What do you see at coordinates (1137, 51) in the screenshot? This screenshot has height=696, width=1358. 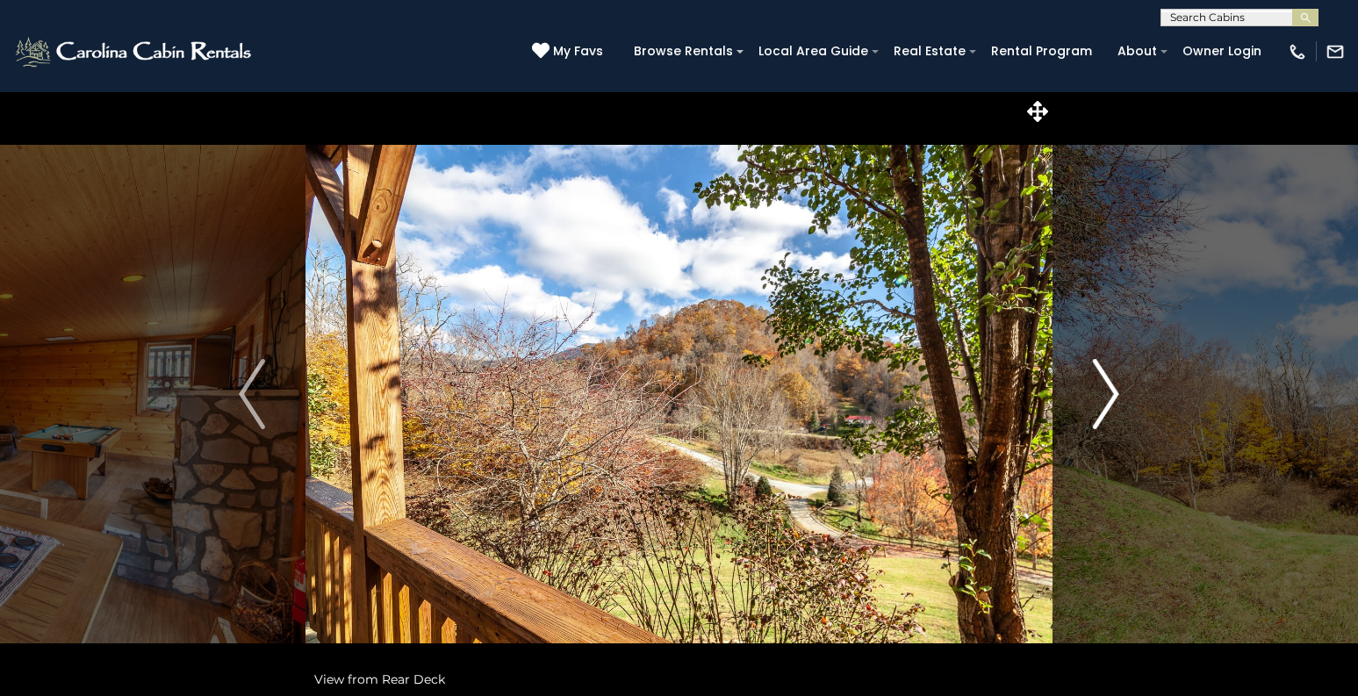 I see `a: About` at bounding box center [1137, 51].